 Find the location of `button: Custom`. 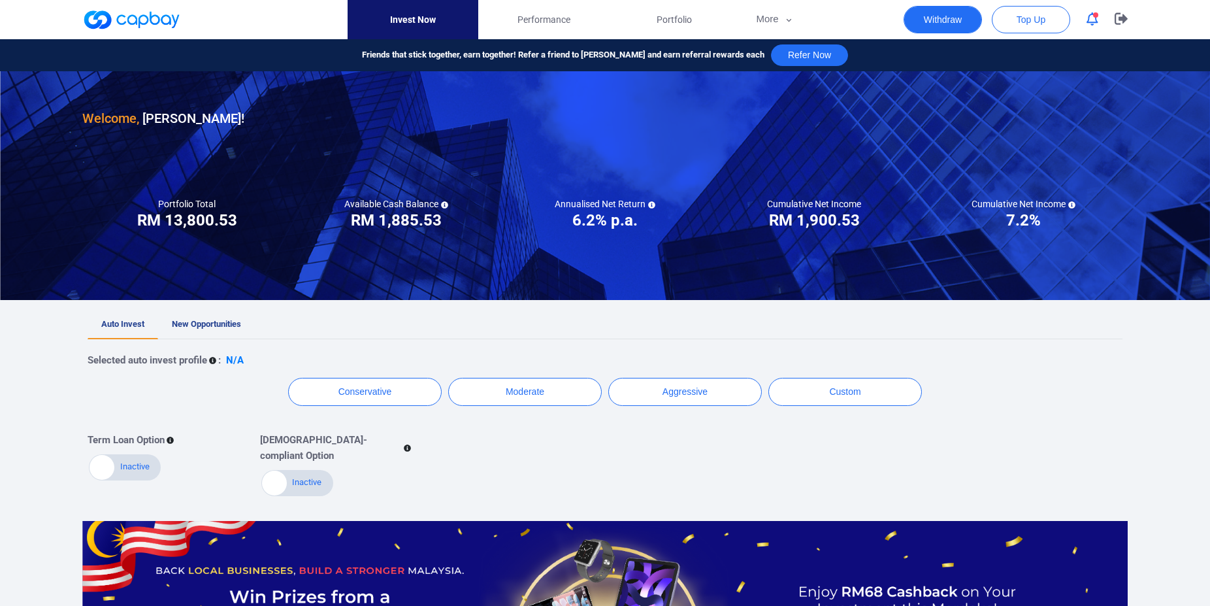

button: Custom is located at coordinates (845, 391).